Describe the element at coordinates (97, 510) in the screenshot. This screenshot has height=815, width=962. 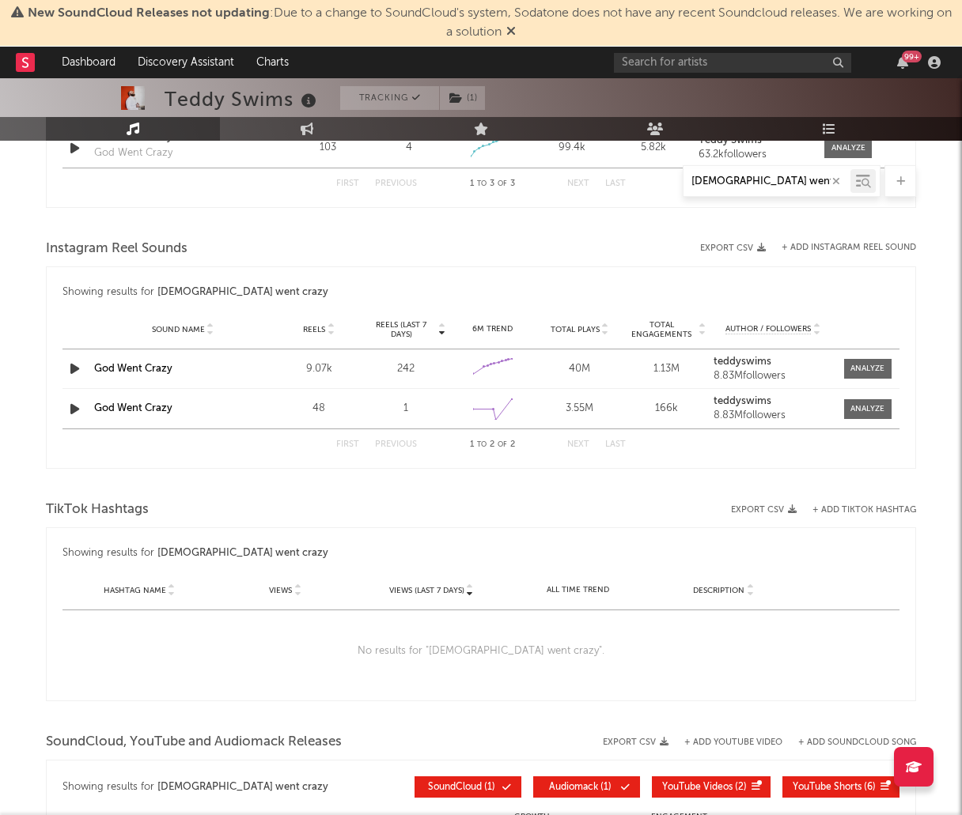
I see `span: TikTok Hashtags` at that location.